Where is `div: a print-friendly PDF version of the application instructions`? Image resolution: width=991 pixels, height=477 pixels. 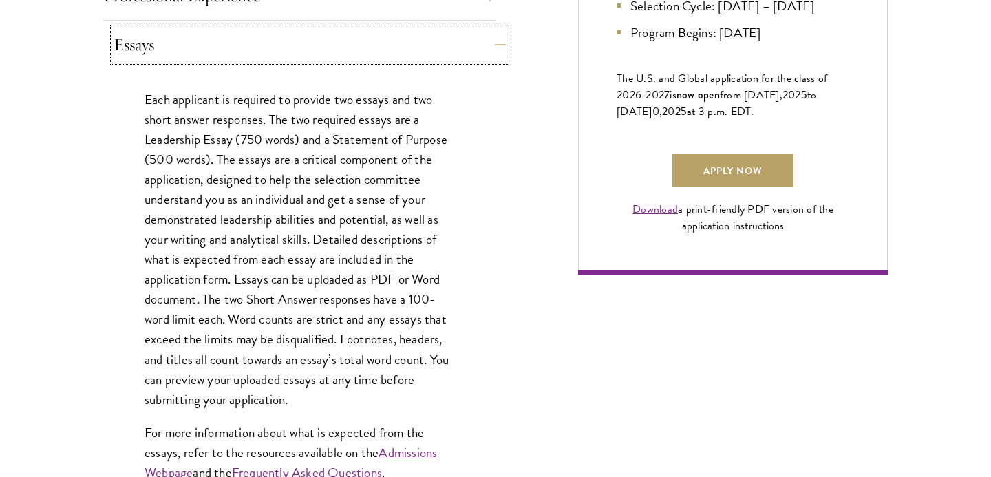
div: a print-friendly PDF version of the application instructions is located at coordinates (733, 217).